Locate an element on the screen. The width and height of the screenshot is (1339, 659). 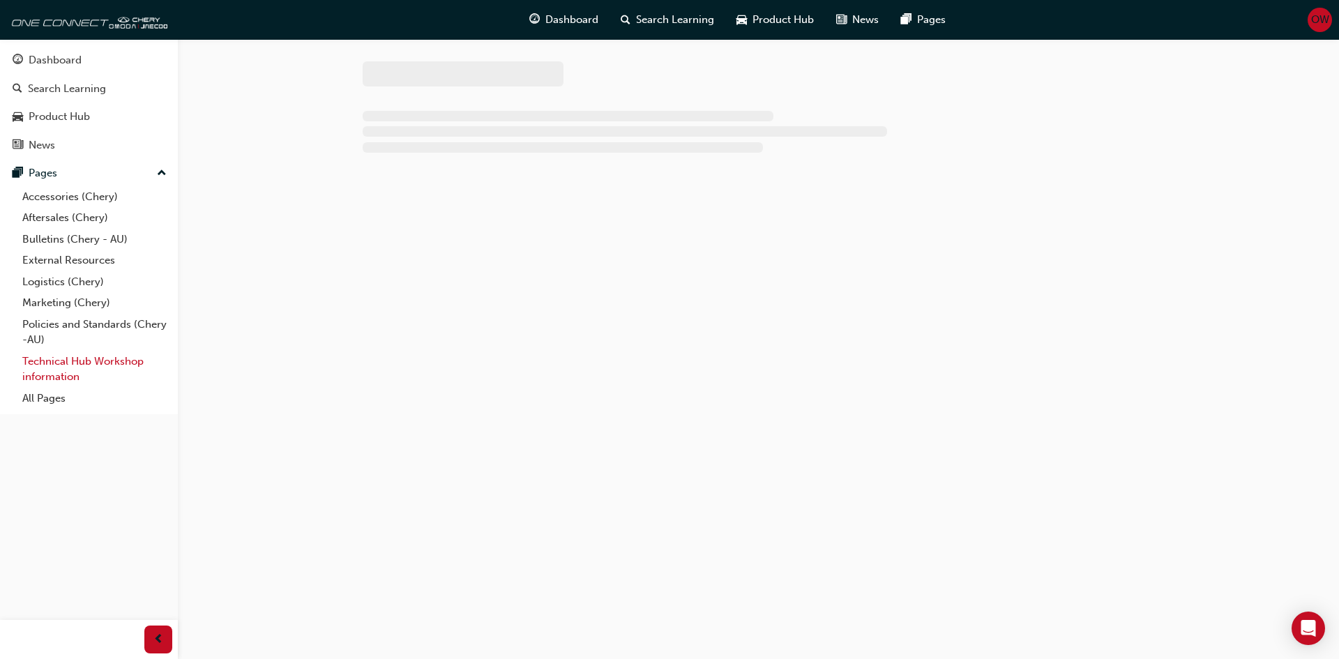
div: News is located at coordinates (42, 145).